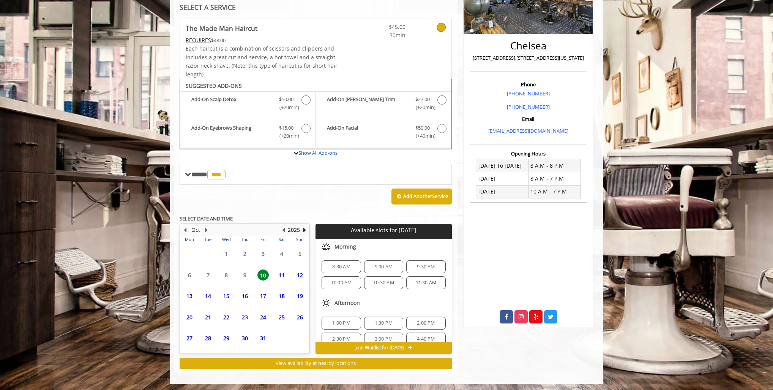 Image resolution: width=773 pixels, height=390 pixels. Describe the element at coordinates (555, 166) in the screenshot. I see `td: 8 A.M - 8 P.M` at that location.